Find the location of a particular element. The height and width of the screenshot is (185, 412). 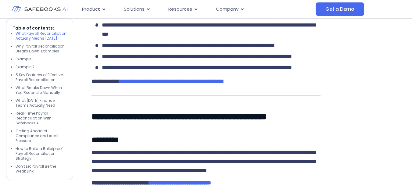

li: Getting Ahead of Compliance and Audit Pressure is located at coordinates (41, 136).